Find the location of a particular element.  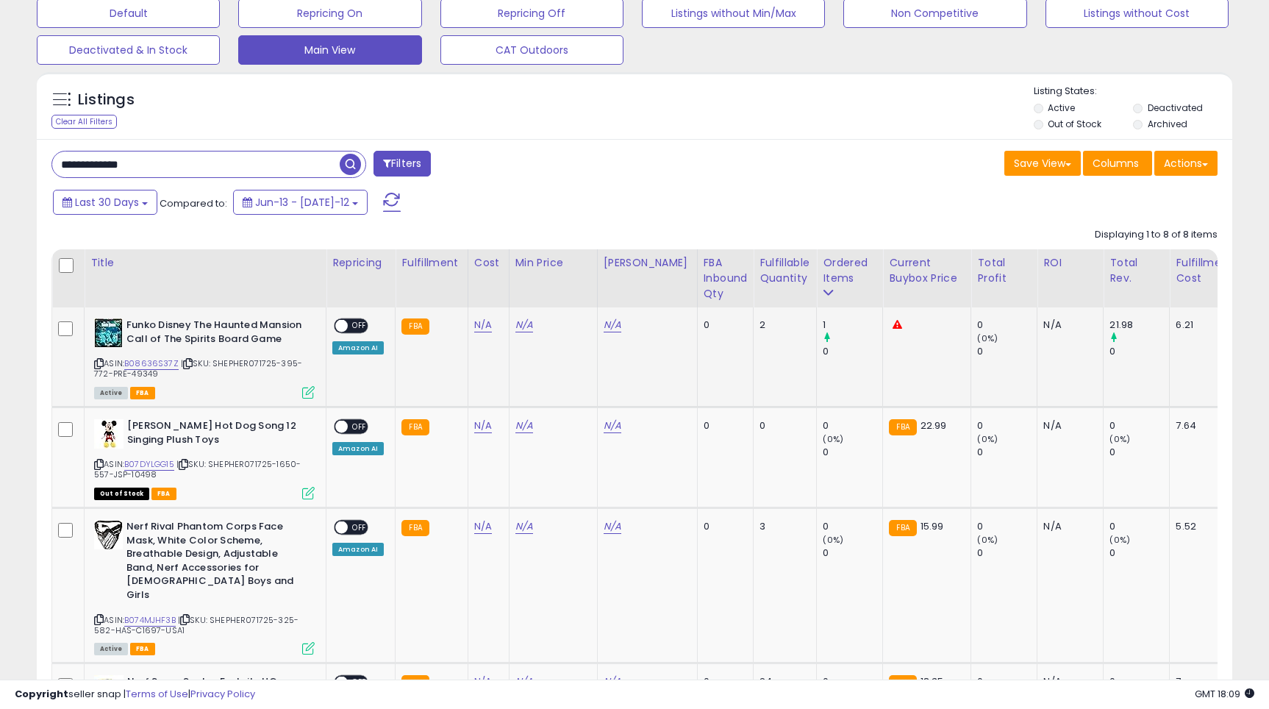

button: Deactivated & In Stock is located at coordinates (128, 50).